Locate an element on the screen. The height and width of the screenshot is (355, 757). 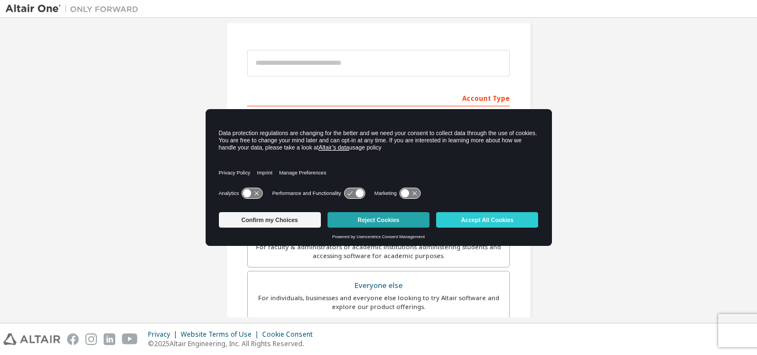
img: Altair One is located at coordinates (75, 9).